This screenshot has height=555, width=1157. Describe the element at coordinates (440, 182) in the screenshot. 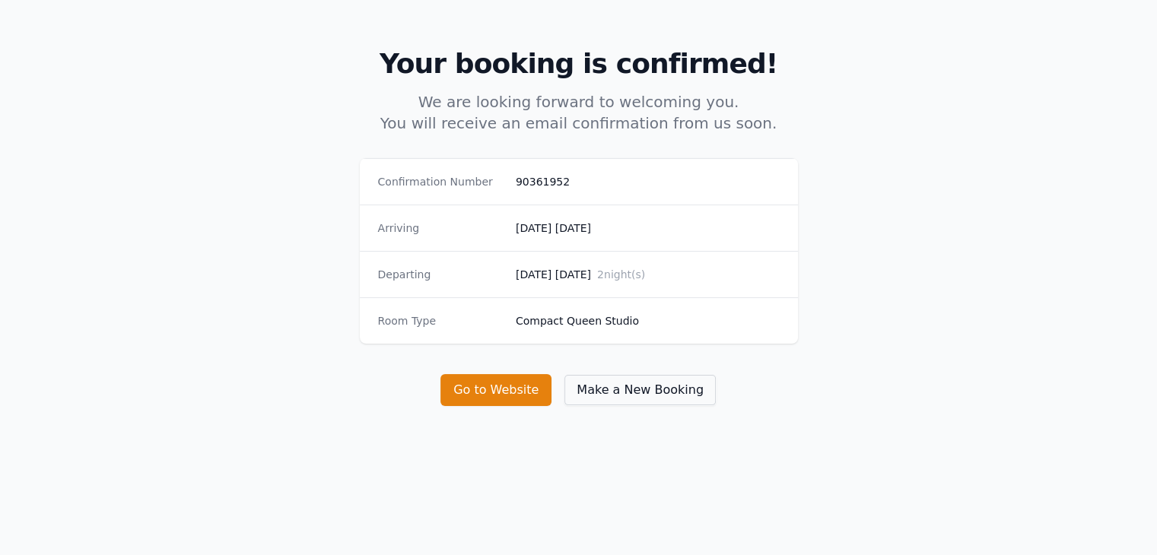

I see `dt: Confirmation Number` at that location.